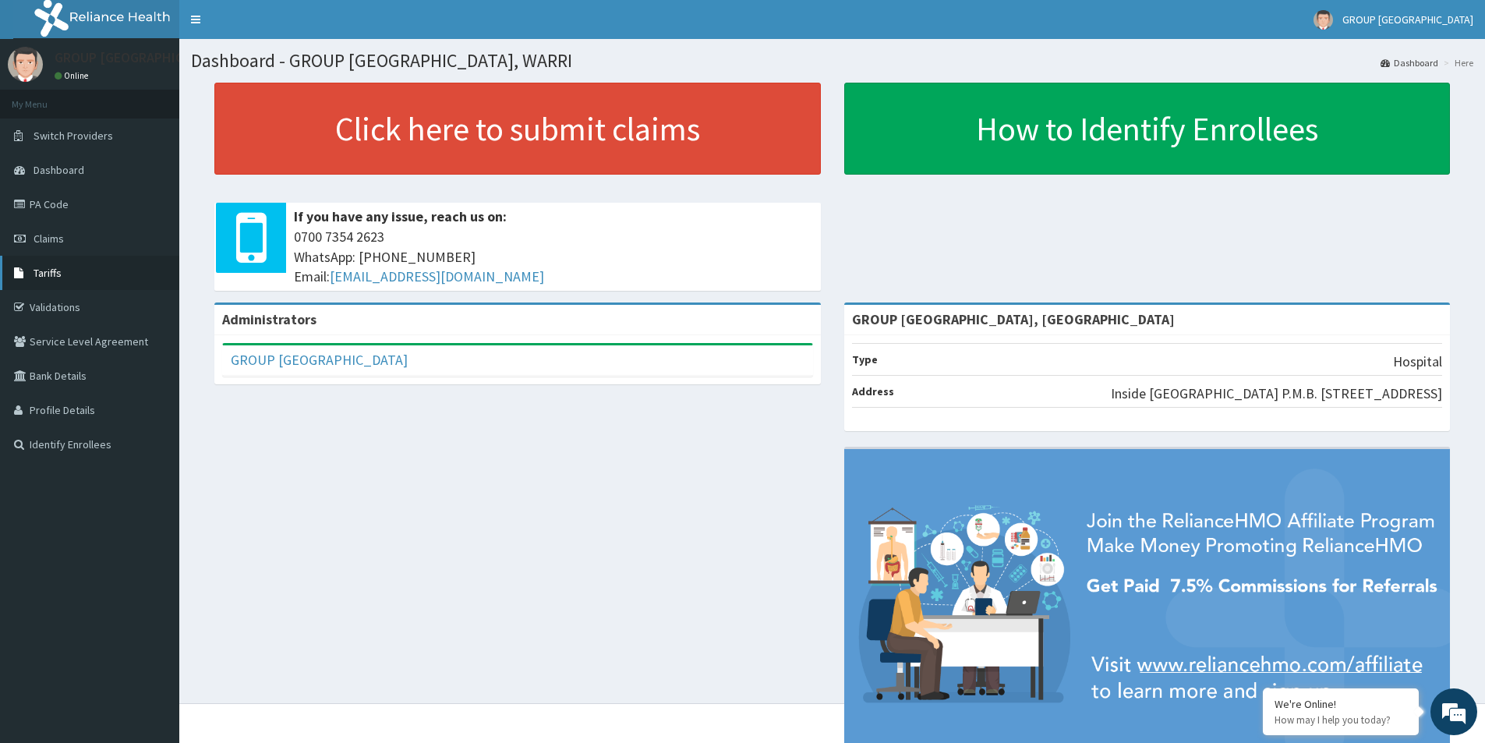 Image resolution: width=1485 pixels, height=743 pixels. Describe the element at coordinates (400, 216) in the screenshot. I see `b: If you have any issue, reach us on:` at that location.